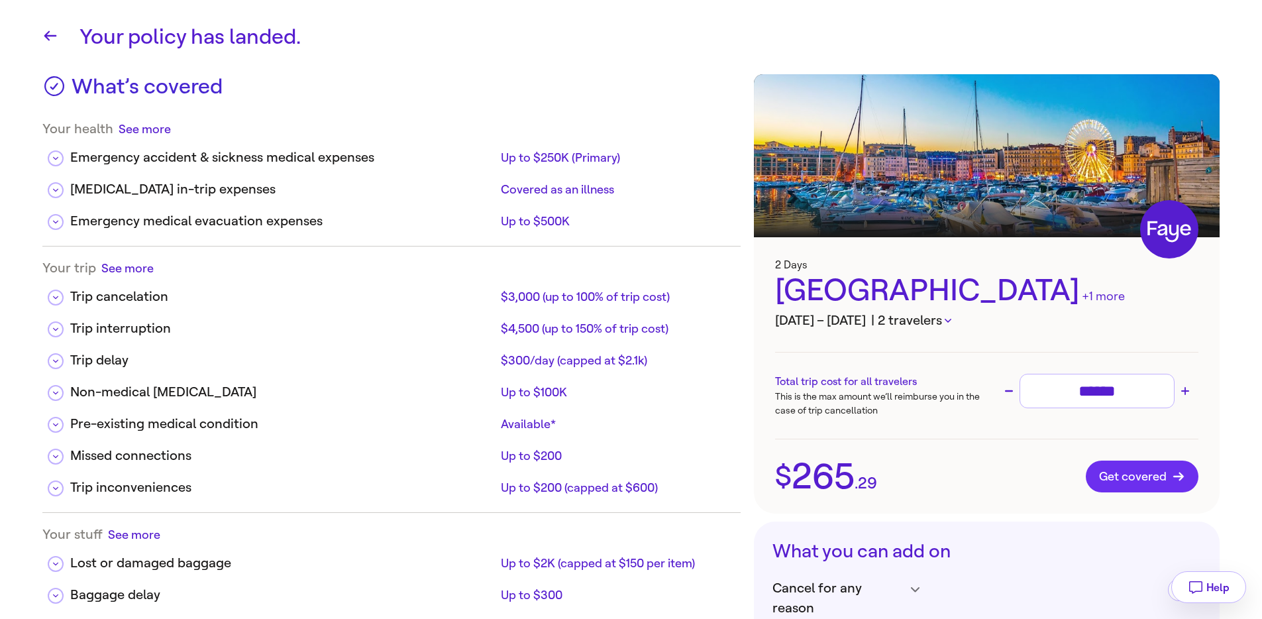  What do you see at coordinates (1217, 587) in the screenshot?
I see `span: Help` at bounding box center [1217, 587].